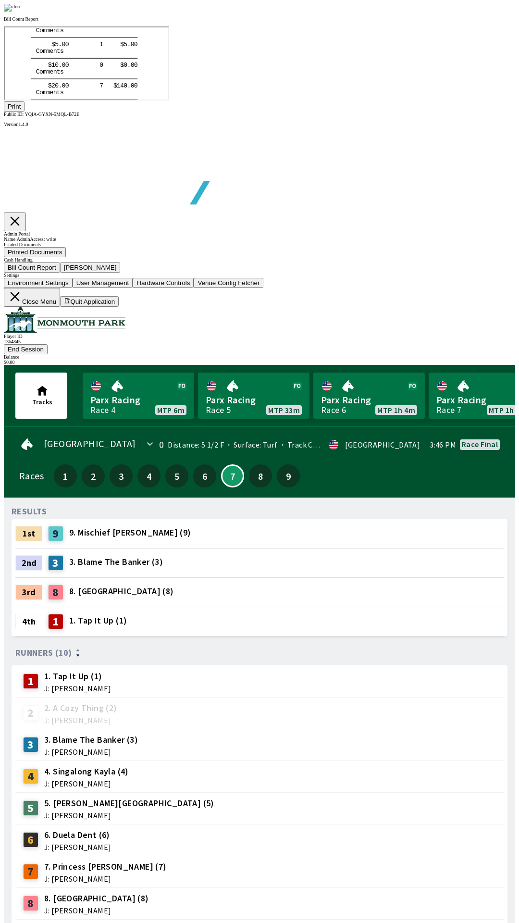 The width and height of the screenshot is (519, 923). What do you see at coordinates (38, 283) in the screenshot?
I see `button: Environment Settings` at bounding box center [38, 283].